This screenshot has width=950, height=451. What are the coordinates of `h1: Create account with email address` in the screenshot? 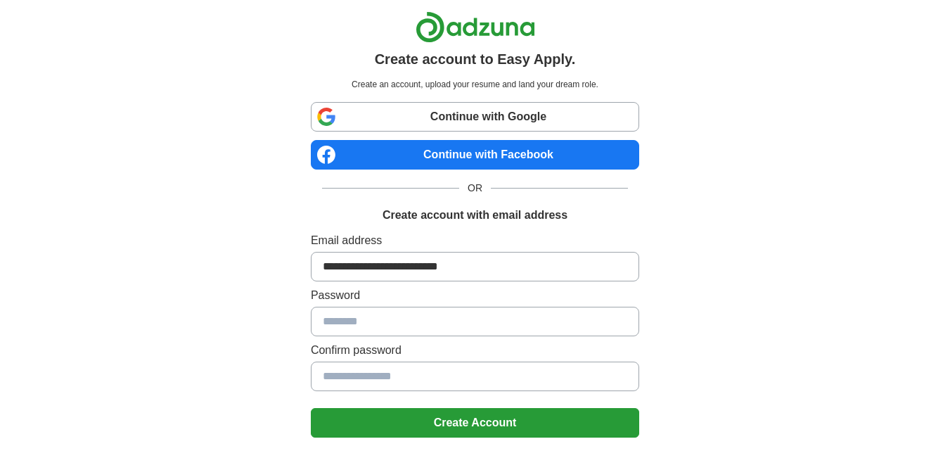 It's located at (475, 215).